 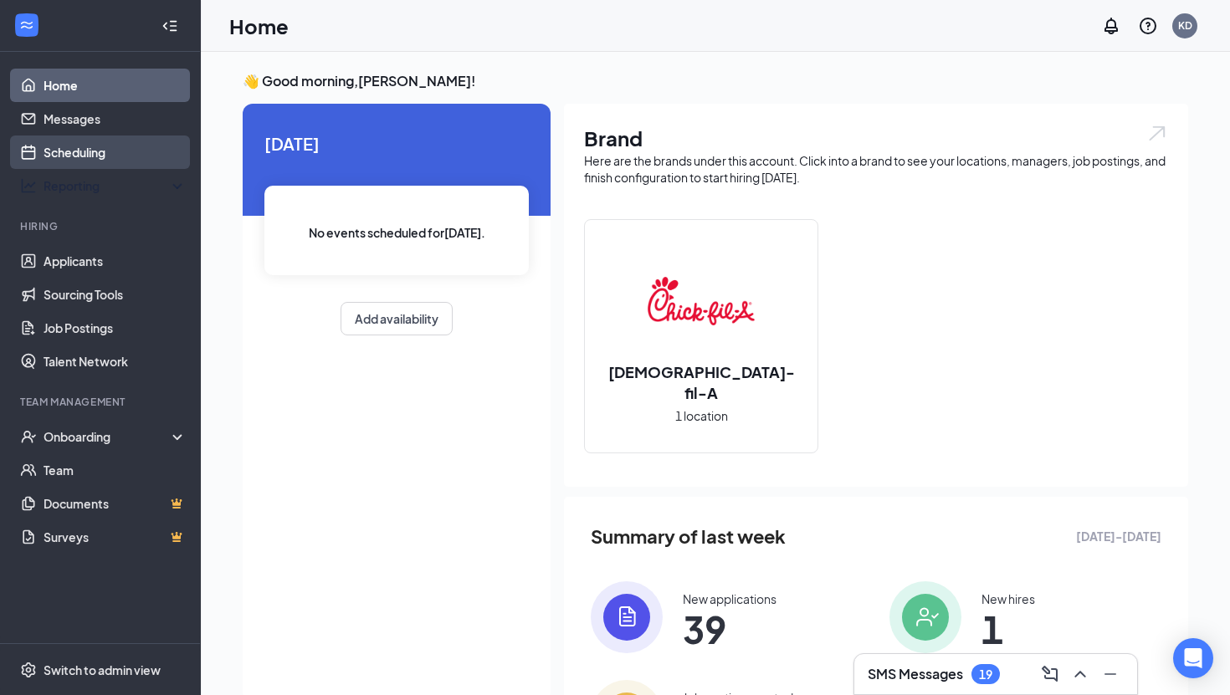 What do you see at coordinates (1111, 675) in the screenshot?
I see `svg: Minimize` at bounding box center [1111, 675].